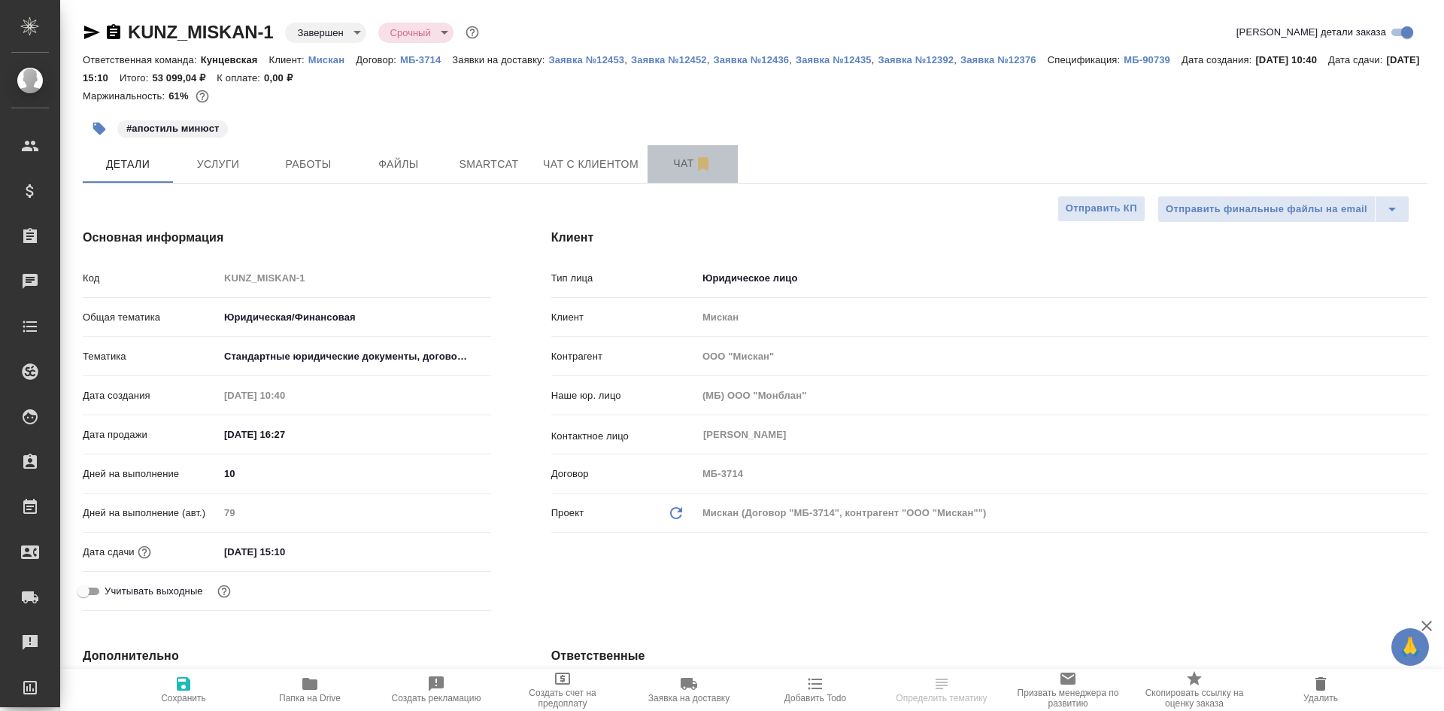 The width and height of the screenshot is (1444, 711). I want to click on span: Заявка на доставку, so click(689, 698).